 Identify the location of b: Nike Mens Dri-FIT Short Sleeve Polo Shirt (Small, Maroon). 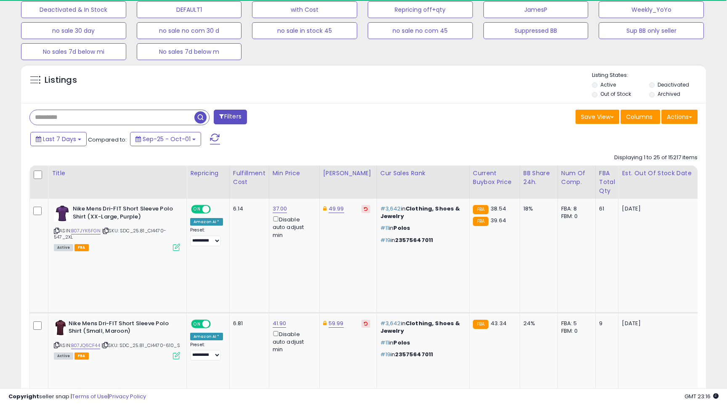
(119, 329).